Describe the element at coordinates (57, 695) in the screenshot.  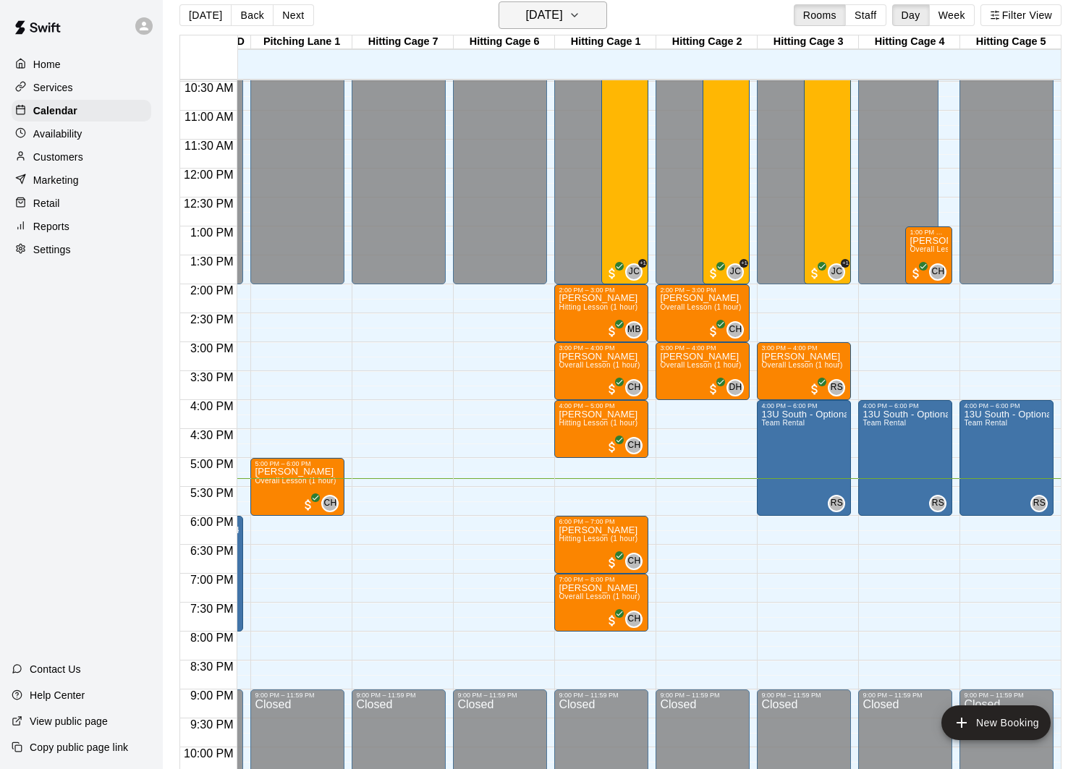
I see `p: Help Center` at that location.